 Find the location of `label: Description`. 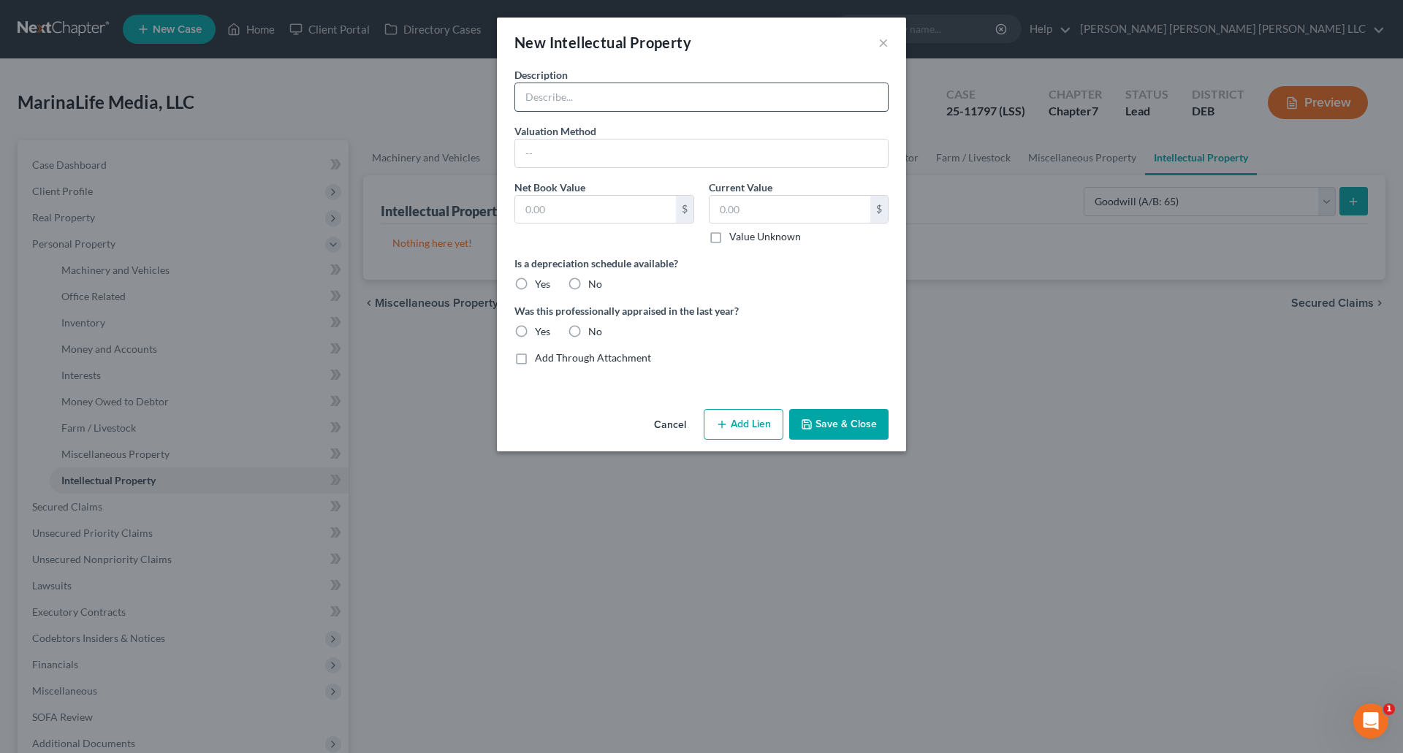

label: Description is located at coordinates (541, 75).